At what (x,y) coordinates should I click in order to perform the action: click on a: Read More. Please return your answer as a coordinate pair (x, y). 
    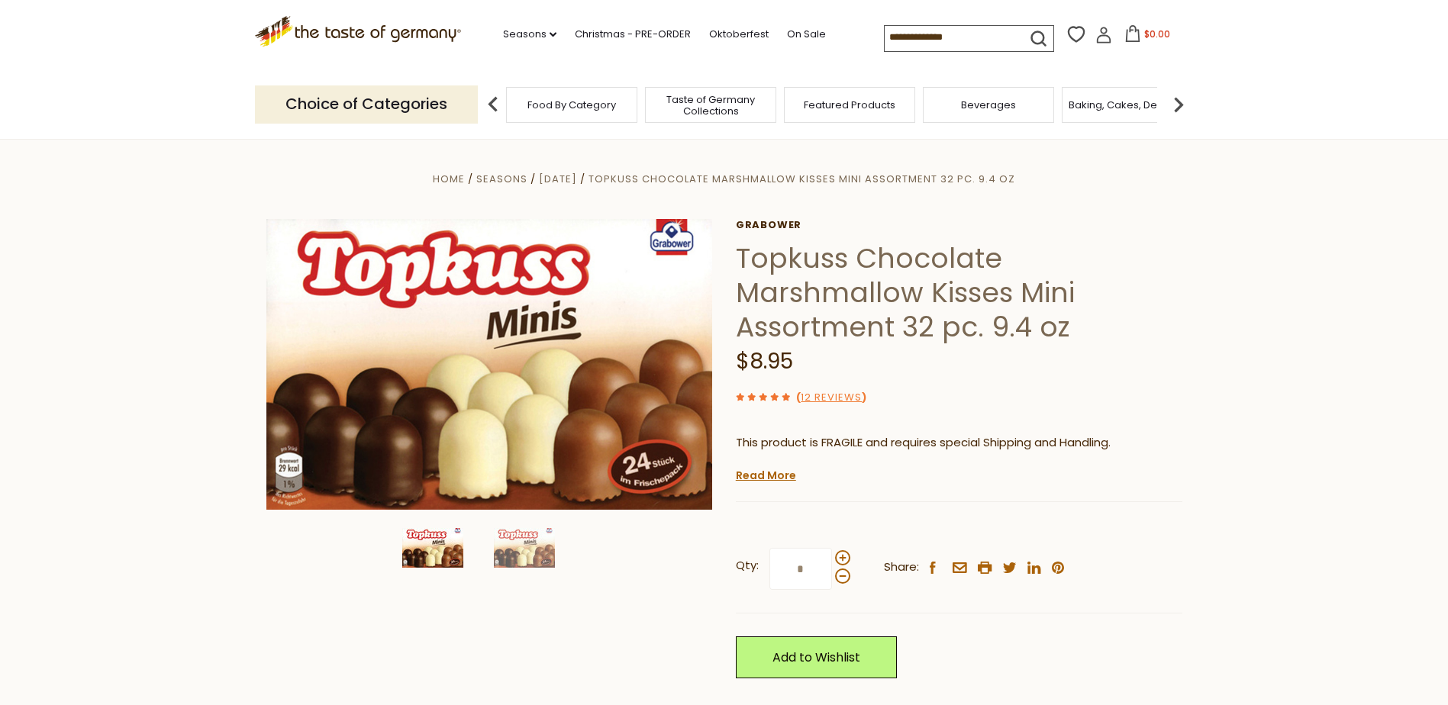
    Looking at the image, I should click on (766, 476).